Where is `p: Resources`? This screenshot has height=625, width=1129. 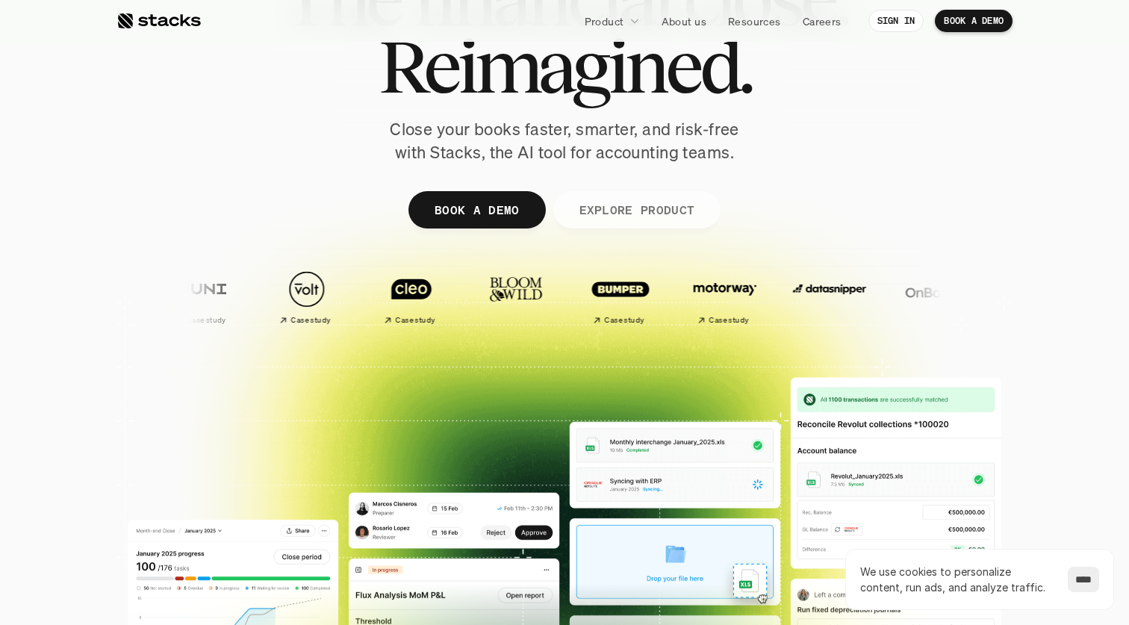 p: Resources is located at coordinates (754, 21).